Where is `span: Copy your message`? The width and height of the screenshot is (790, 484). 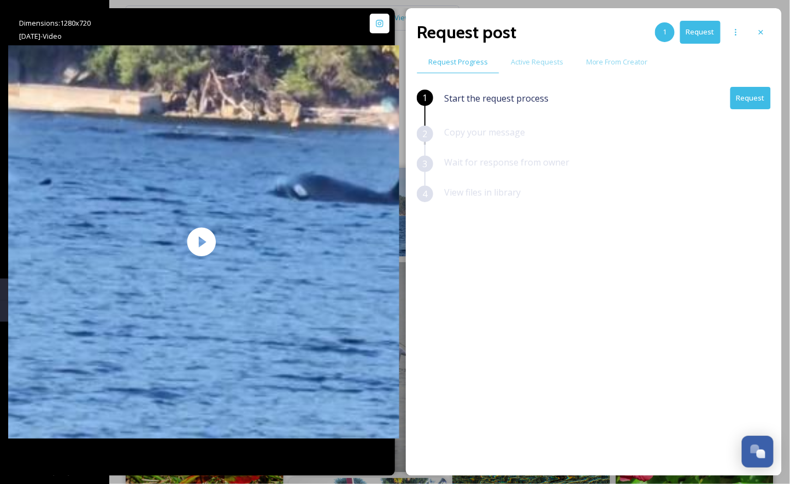
span: Copy your message is located at coordinates (484, 132).